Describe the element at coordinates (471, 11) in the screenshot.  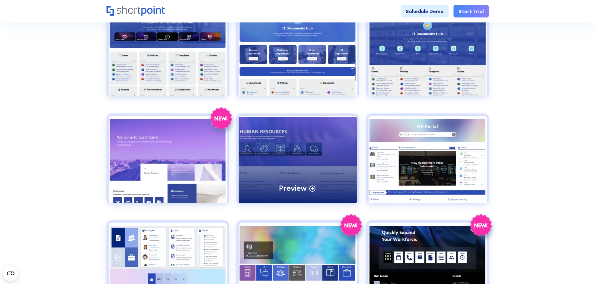
I see `a: Start Trial` at that location.